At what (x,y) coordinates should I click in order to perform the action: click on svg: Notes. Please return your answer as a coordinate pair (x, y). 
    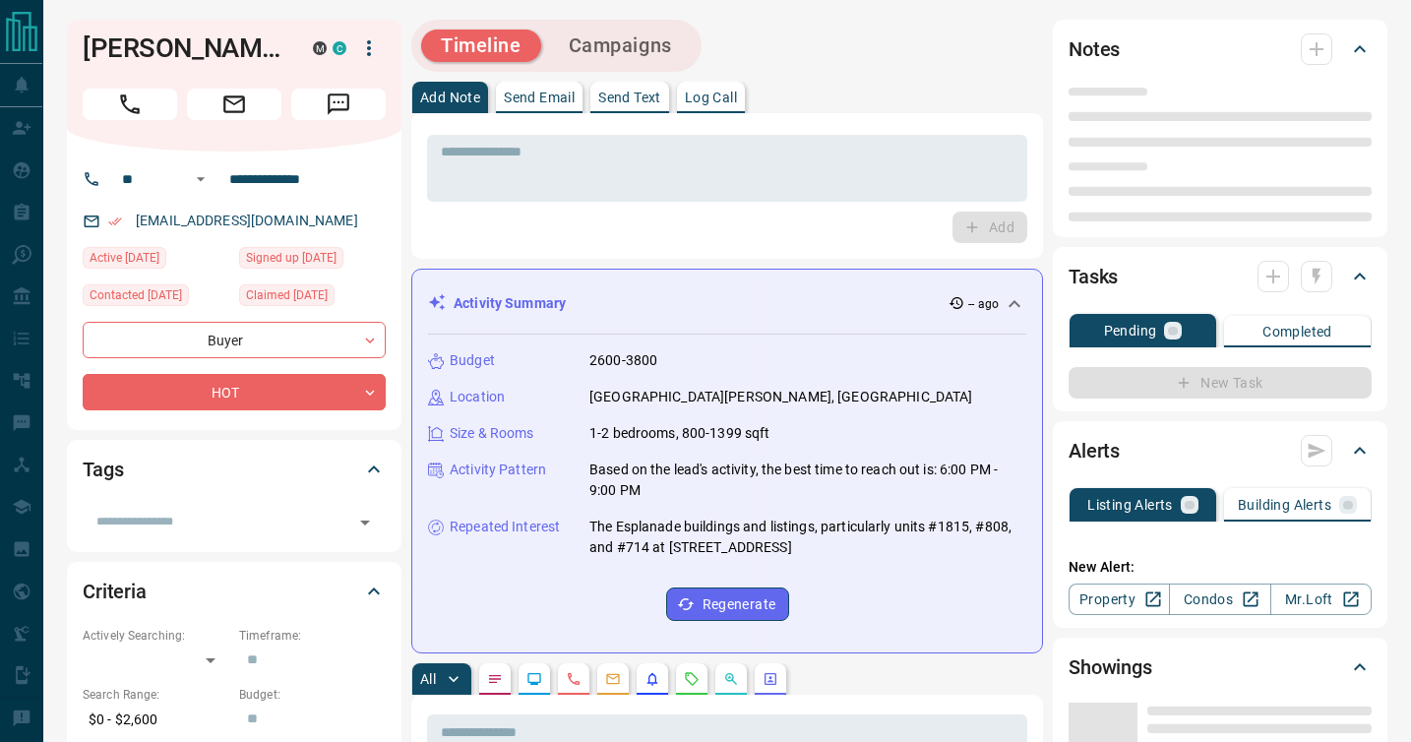
    Looking at the image, I should click on (495, 679).